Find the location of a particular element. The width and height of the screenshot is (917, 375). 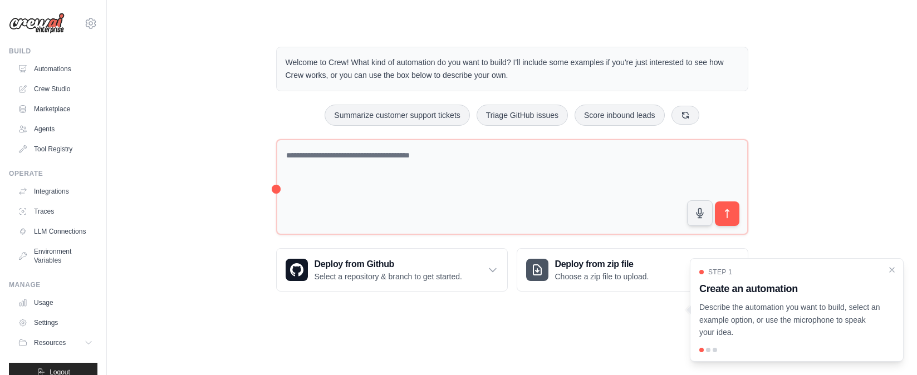

a: Settings is located at coordinates (55, 323).